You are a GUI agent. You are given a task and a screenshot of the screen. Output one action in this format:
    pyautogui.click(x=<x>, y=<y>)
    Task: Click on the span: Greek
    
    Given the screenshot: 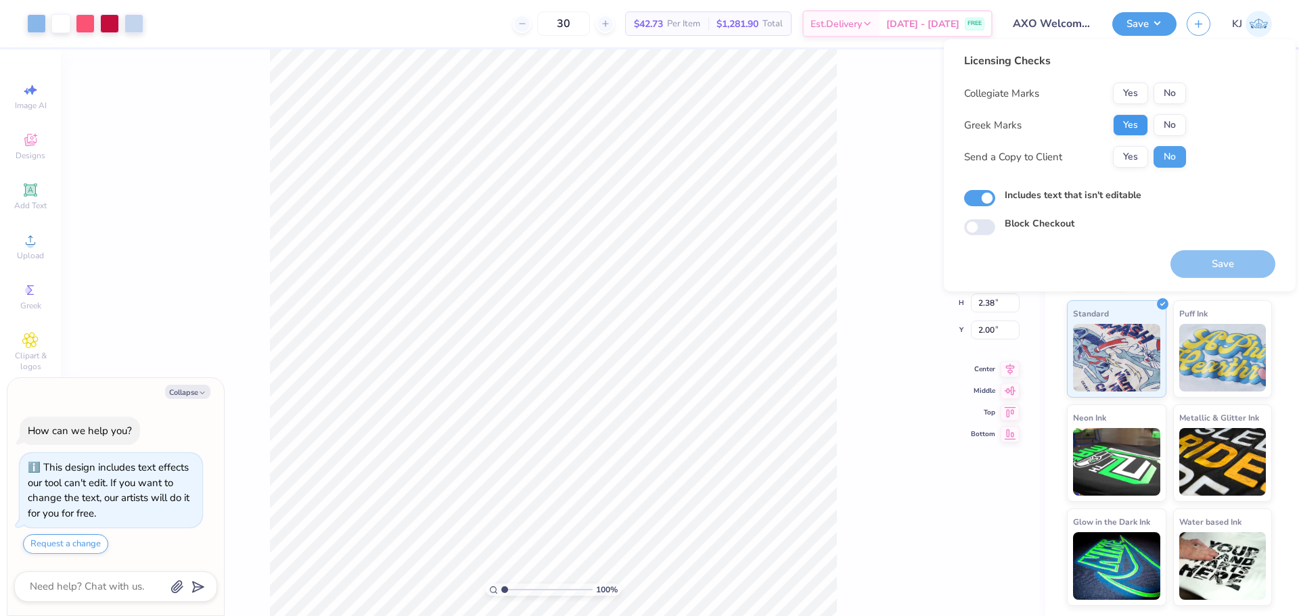 What is the action you would take?
    pyautogui.click(x=30, y=306)
    